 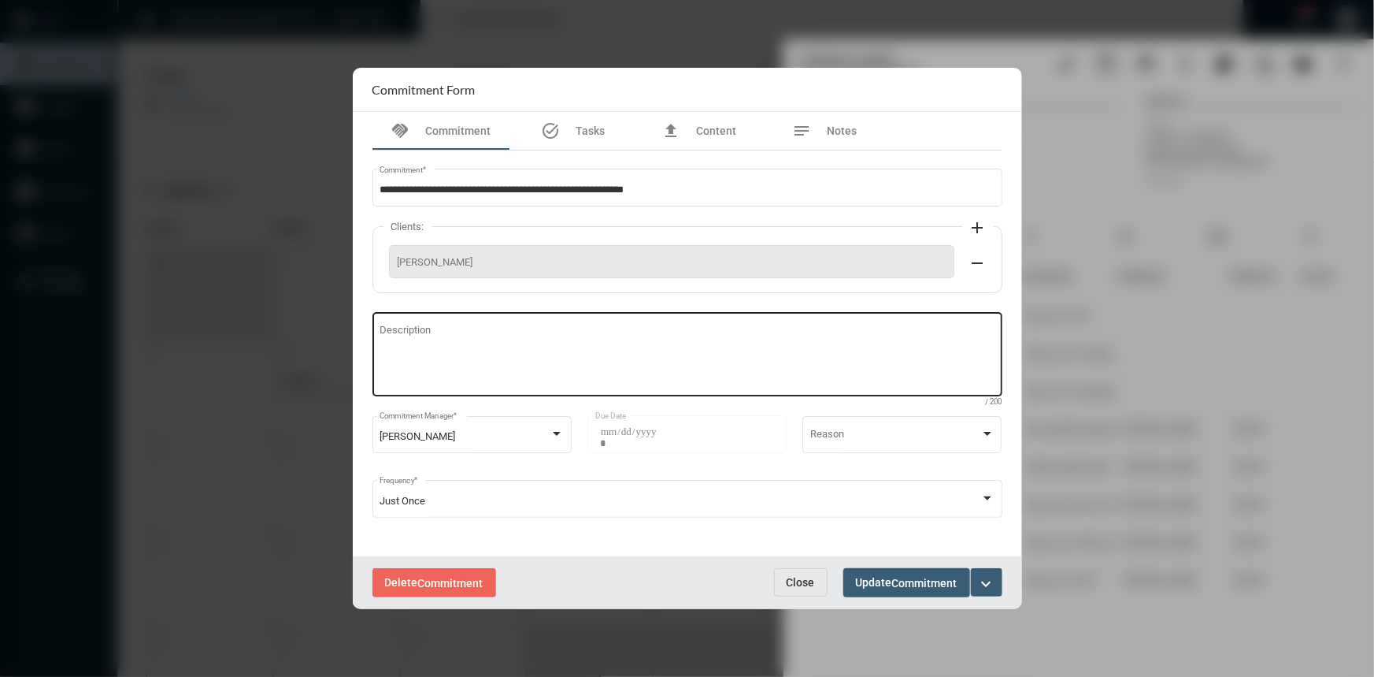 What do you see at coordinates (671, 131) in the screenshot?
I see `mat-icon: file_upload` at bounding box center [671, 131].